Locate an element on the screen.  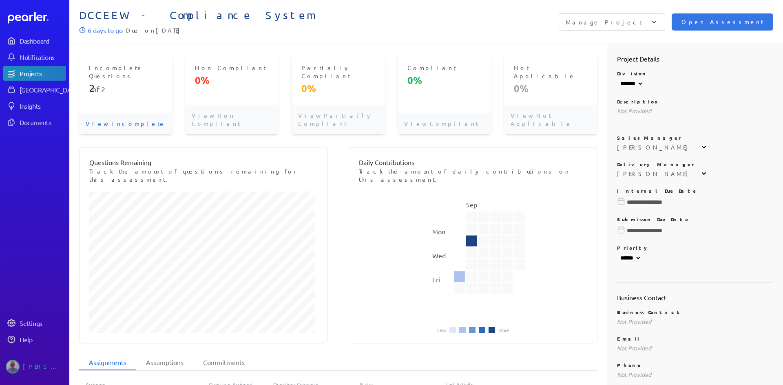
div: Documents is located at coordinates (42, 122).